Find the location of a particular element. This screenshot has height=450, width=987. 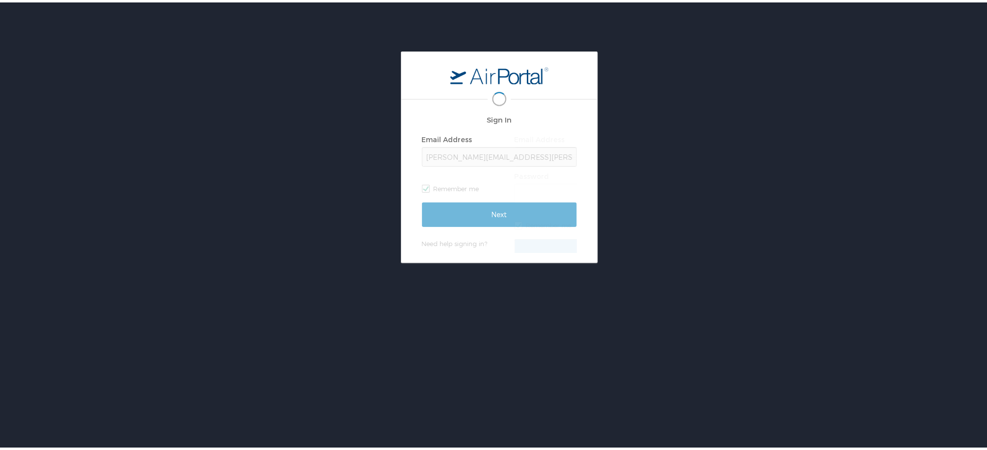

input: Sign In is located at coordinates (592, 249).